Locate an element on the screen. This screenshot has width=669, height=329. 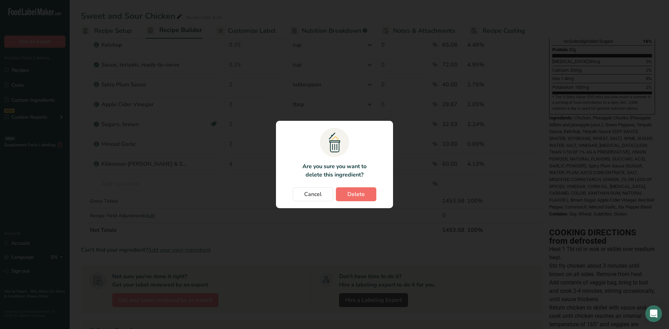
span: Delete is located at coordinates (356, 194).